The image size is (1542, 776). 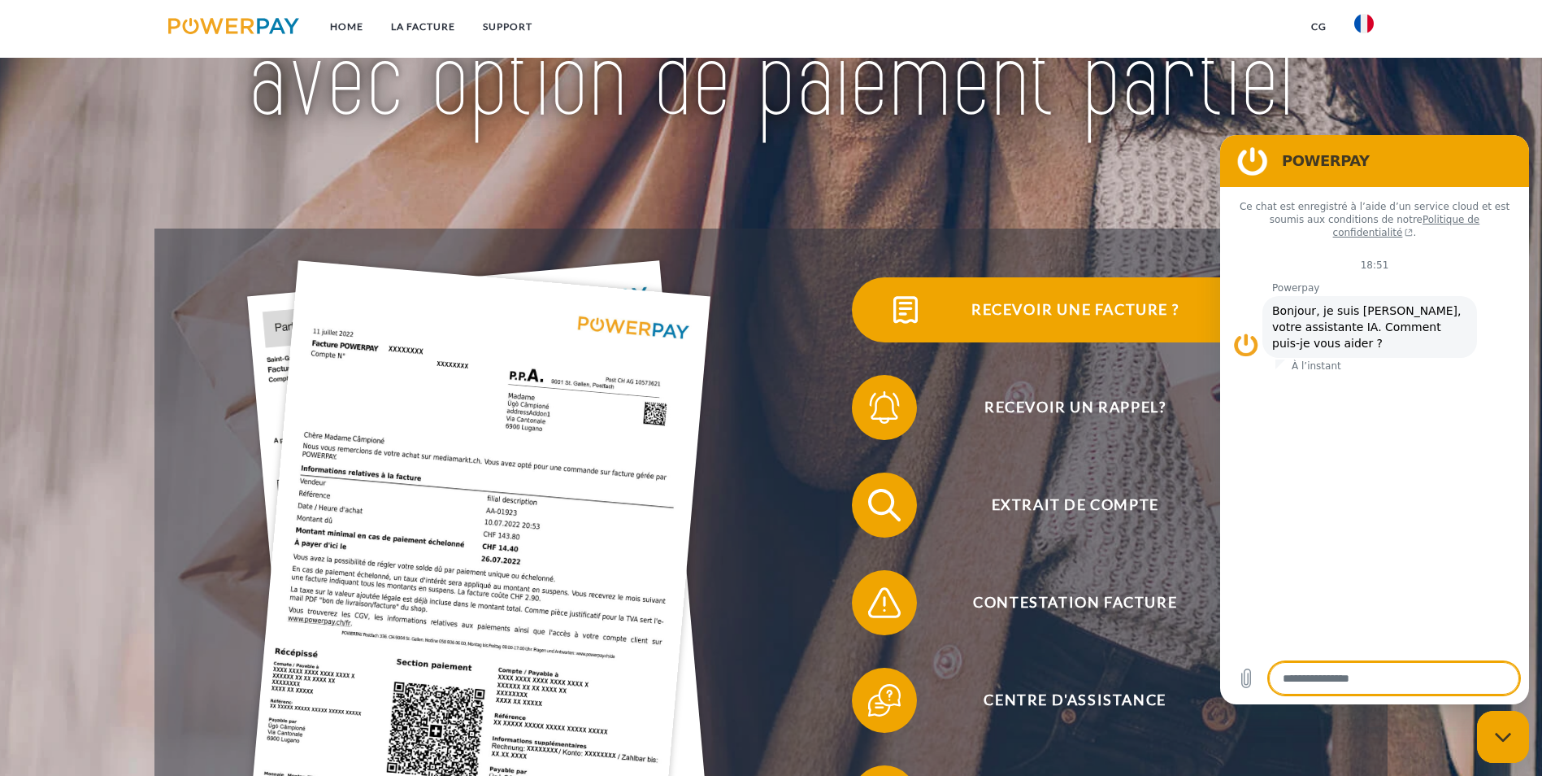 What do you see at coordinates (1063, 505) in the screenshot?
I see `a: Extrait de compte` at bounding box center [1063, 505].